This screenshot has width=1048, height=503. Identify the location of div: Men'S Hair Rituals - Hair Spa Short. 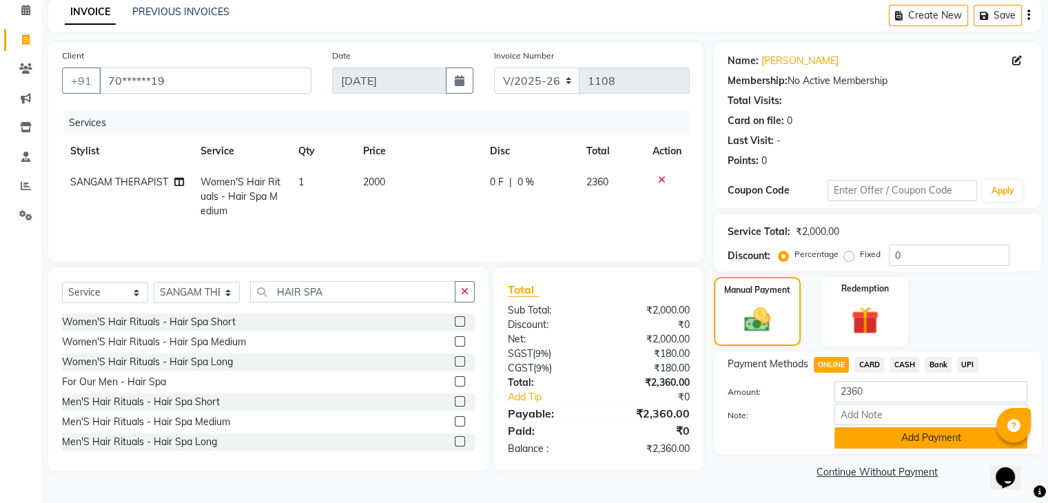
(141, 402).